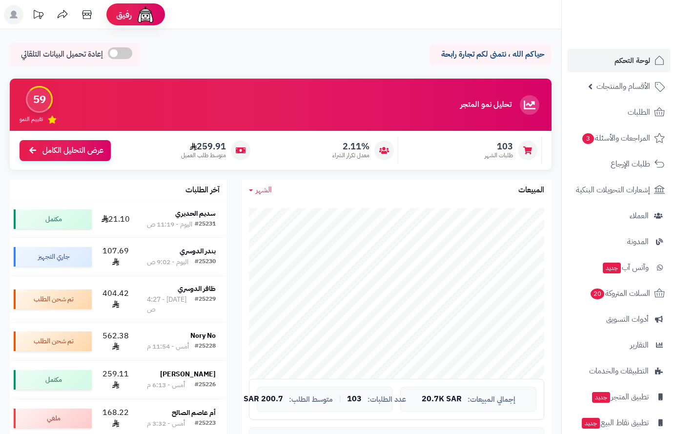  I want to click on span: 3, so click(588, 139).